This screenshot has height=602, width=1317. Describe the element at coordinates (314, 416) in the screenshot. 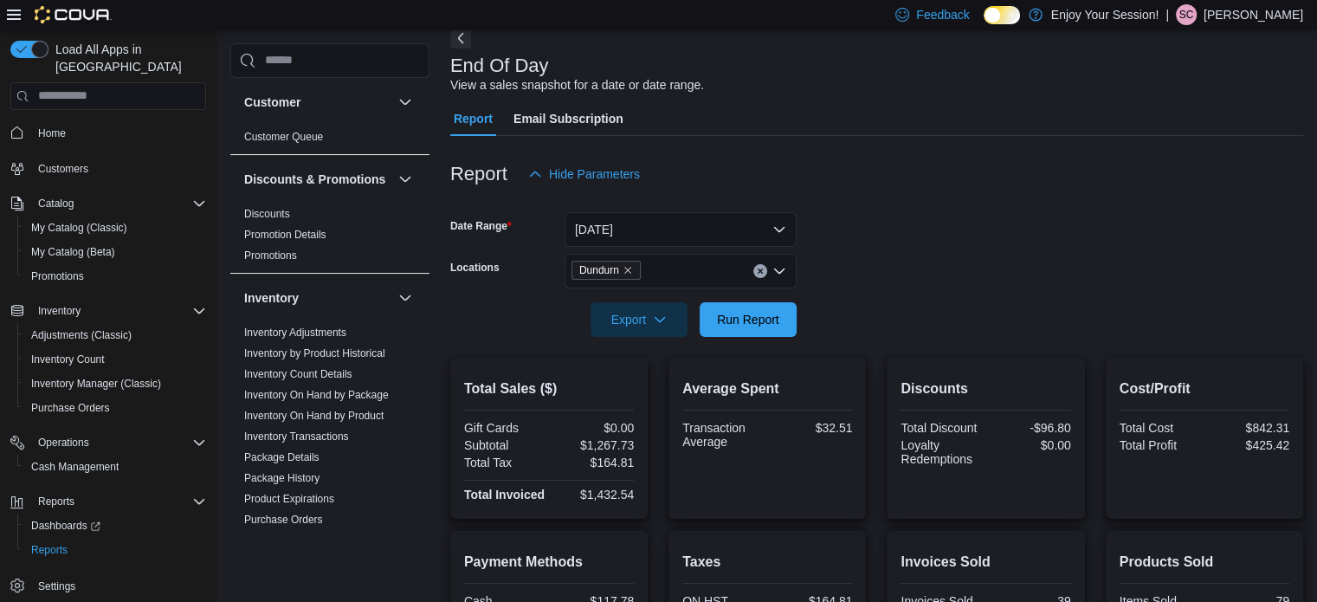

I see `a: Inventory On Hand by Product` at that location.